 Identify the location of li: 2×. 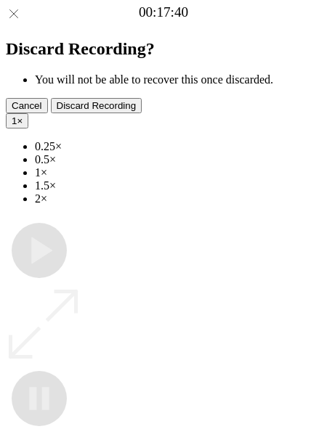
(178, 199).